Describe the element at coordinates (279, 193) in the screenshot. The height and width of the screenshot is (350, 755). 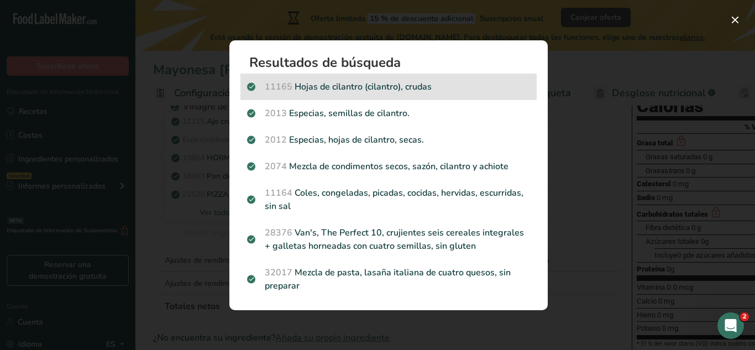
I see `span: 11164` at that location.